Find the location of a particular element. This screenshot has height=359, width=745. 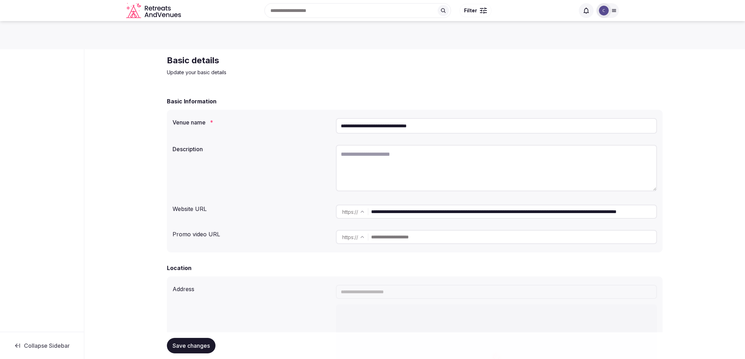

button: Collapse Sidebar is located at coordinates (42, 346).